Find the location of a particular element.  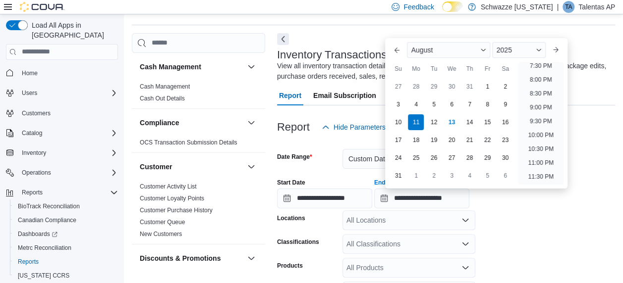

a: Customers is located at coordinates (36, 113).